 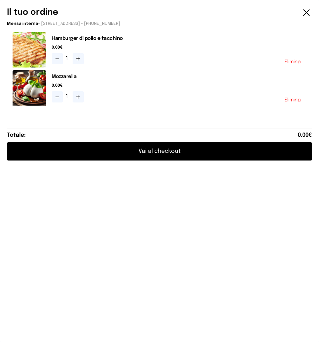 I want to click on h6: Totale:, so click(x=16, y=135).